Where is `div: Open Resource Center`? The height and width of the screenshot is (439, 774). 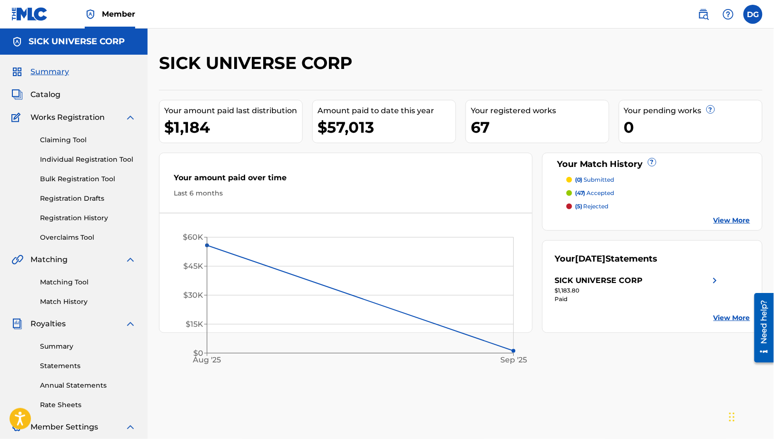
div: Open Resource Center is located at coordinates (17, 38).